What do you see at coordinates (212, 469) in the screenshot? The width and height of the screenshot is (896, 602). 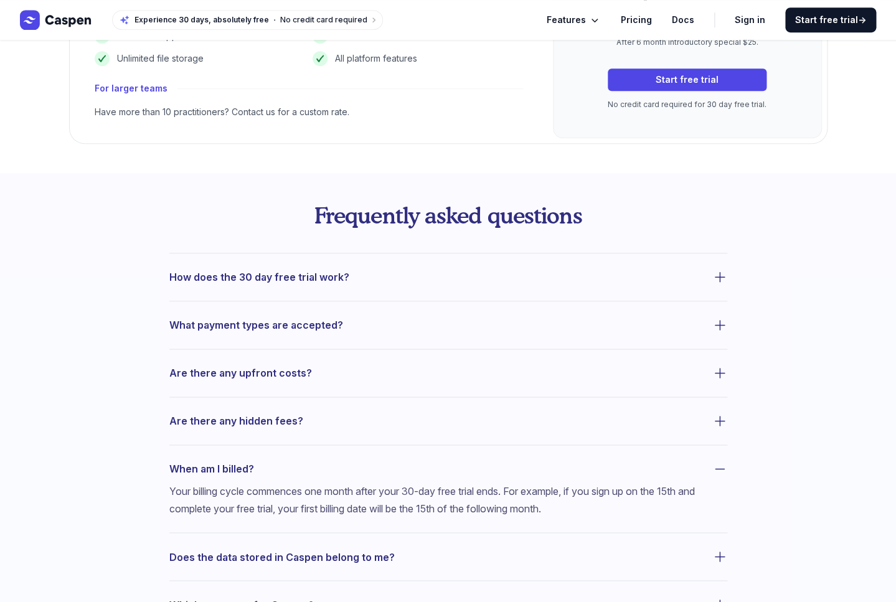 I see `span: When am I billed?` at bounding box center [212, 469].